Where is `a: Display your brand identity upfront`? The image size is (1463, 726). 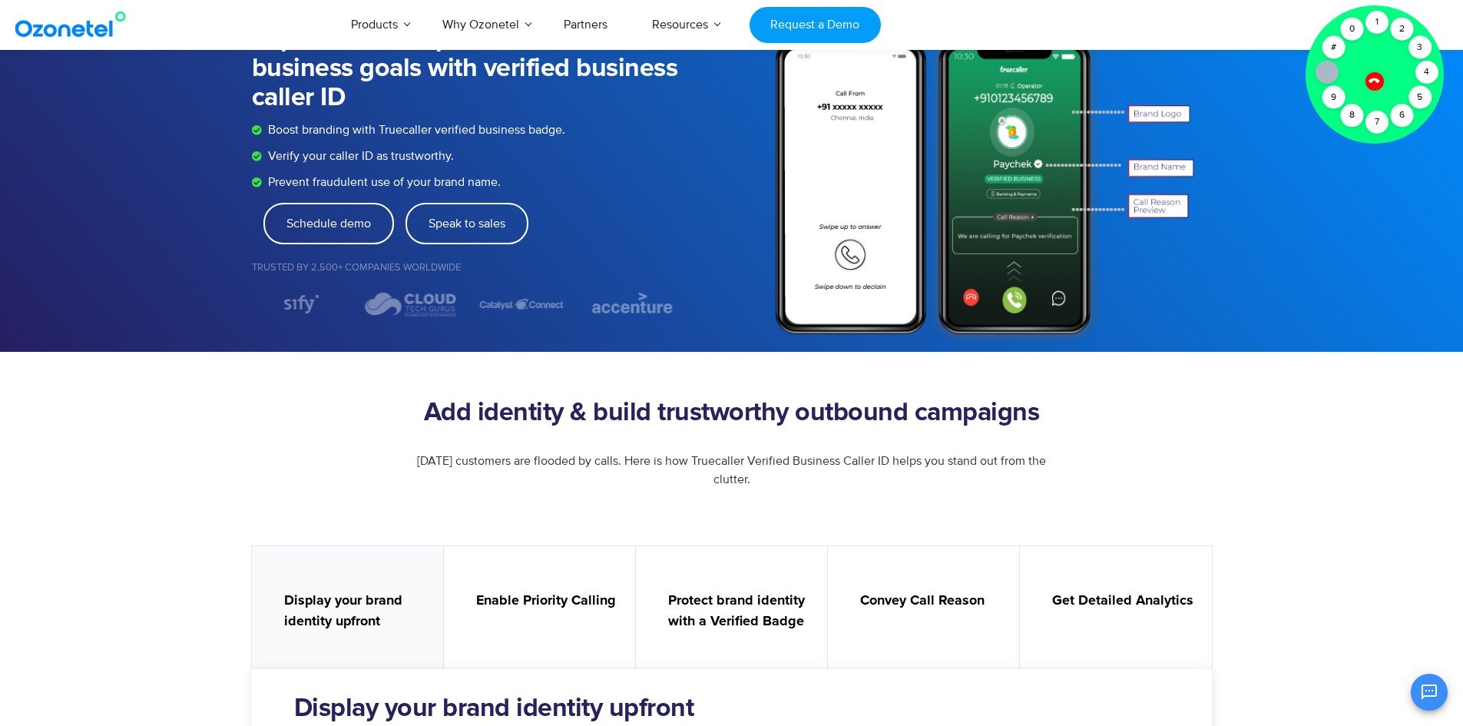
a: Display your brand identity upfront is located at coordinates (348, 611).